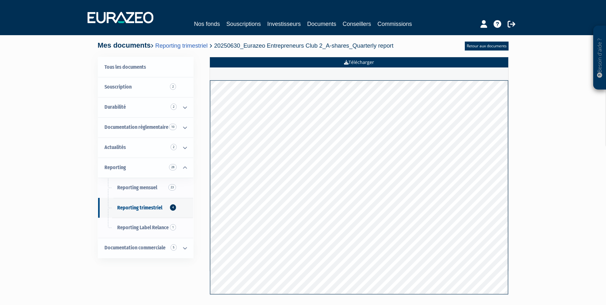  Describe the element at coordinates (115, 107) in the screenshot. I see `span: Durabilité` at that location.